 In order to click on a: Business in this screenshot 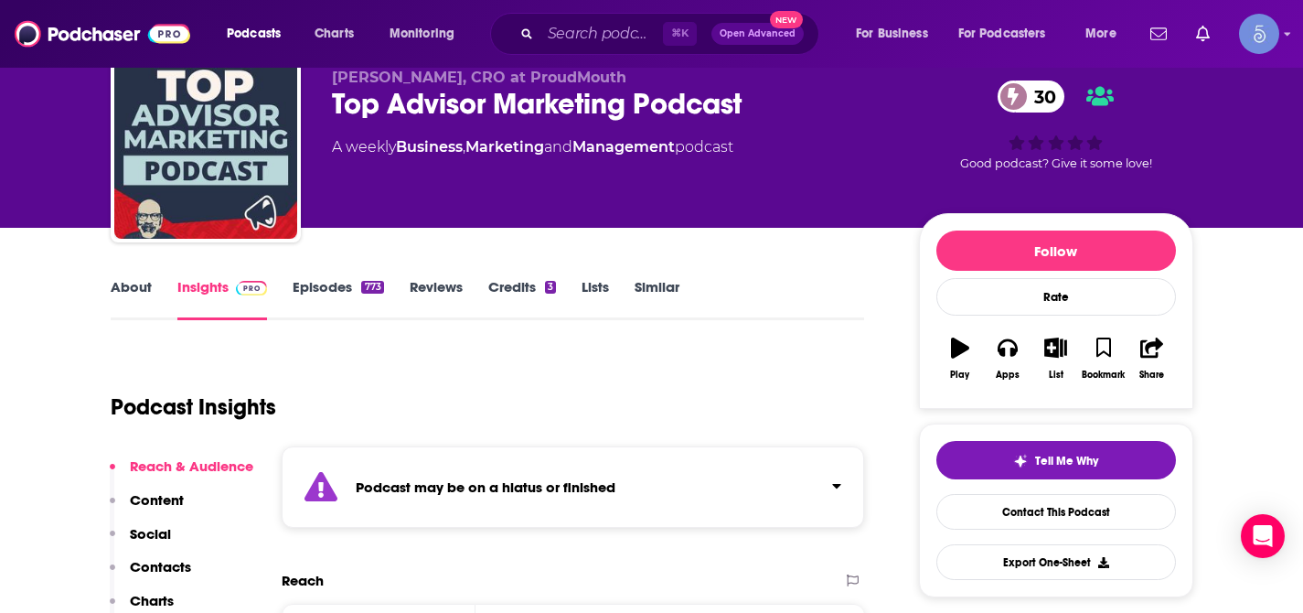, I will do `click(429, 146)`.